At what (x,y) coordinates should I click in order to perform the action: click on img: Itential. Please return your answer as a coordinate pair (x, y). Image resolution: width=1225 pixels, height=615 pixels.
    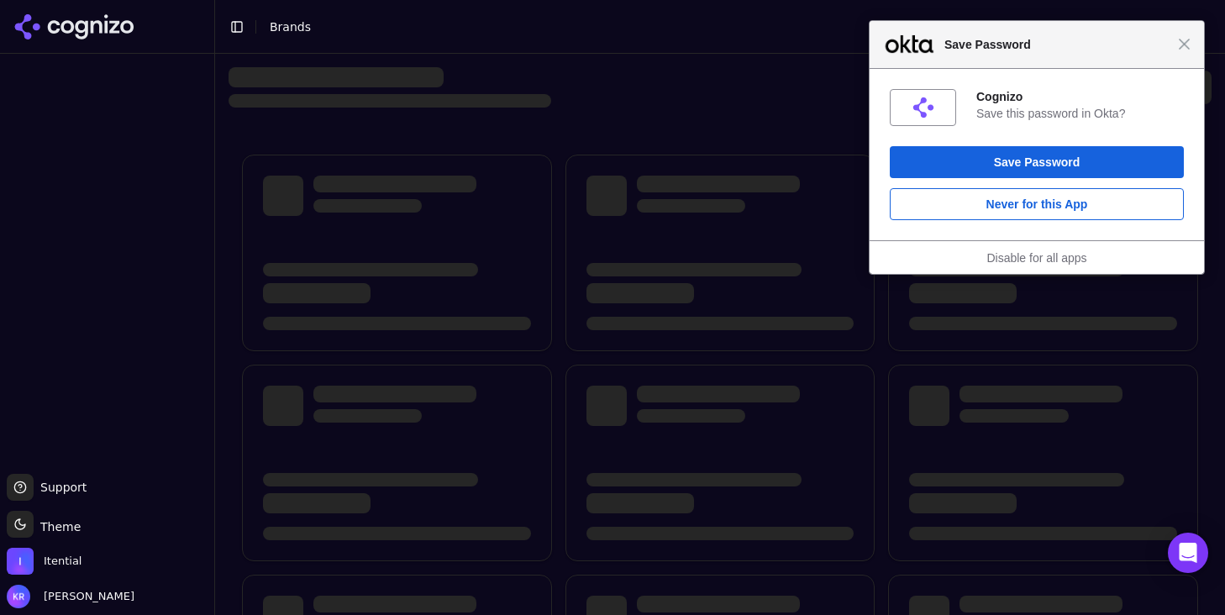
    Looking at the image, I should click on (20, 561).